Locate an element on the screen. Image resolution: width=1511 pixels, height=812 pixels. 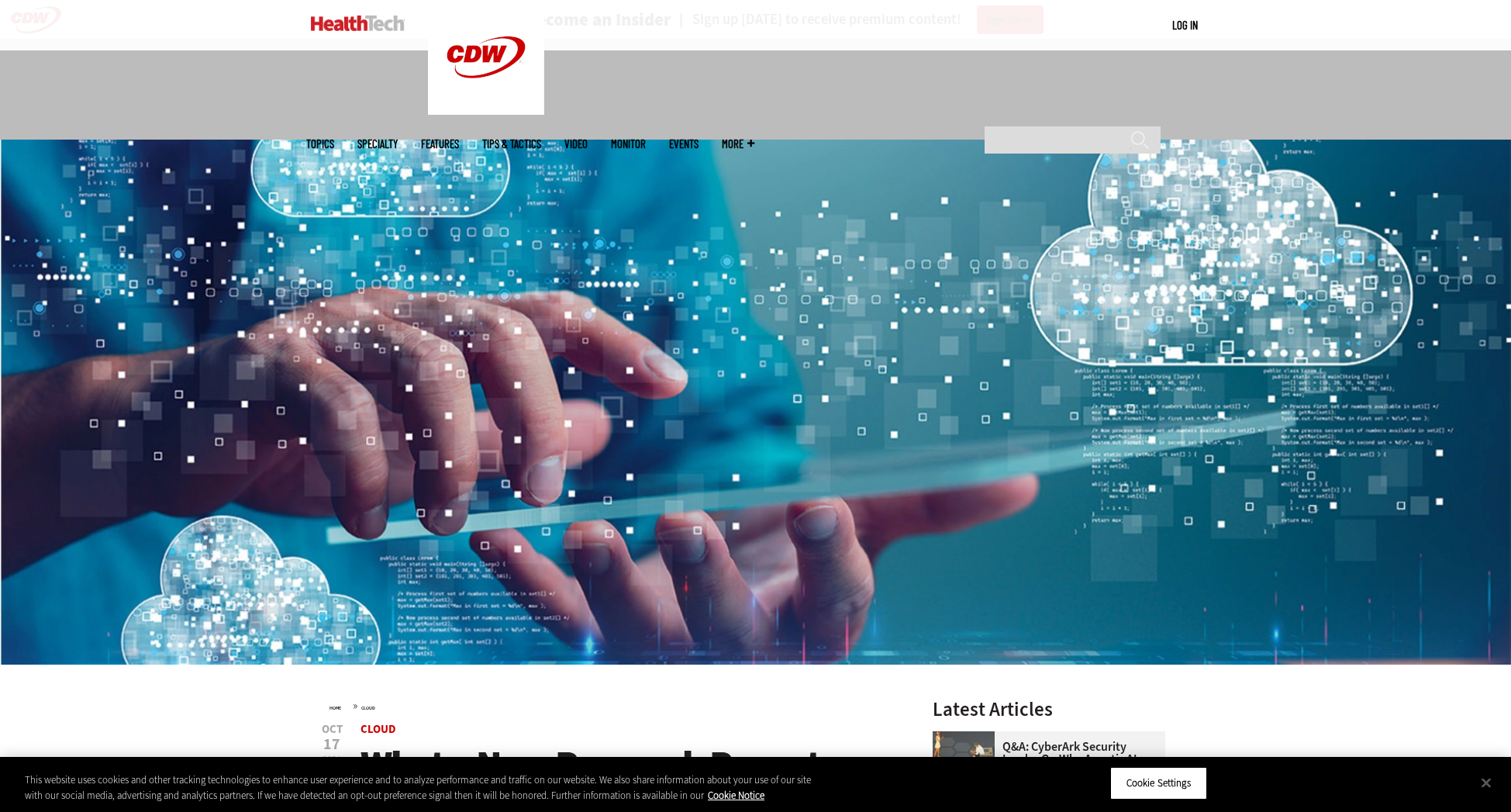
button: Cookie Settings is located at coordinates (1159, 783).